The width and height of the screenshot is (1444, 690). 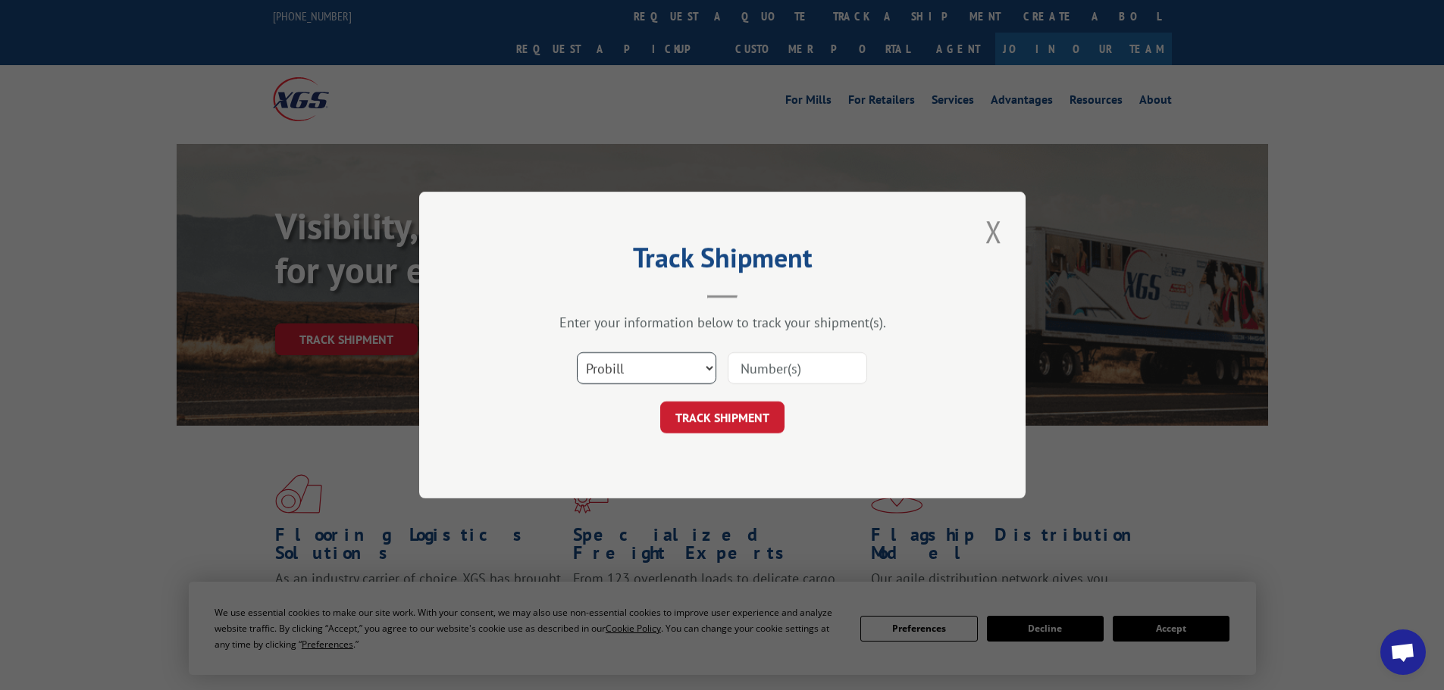 I want to click on button: TRACK SHIPMENT, so click(x=722, y=418).